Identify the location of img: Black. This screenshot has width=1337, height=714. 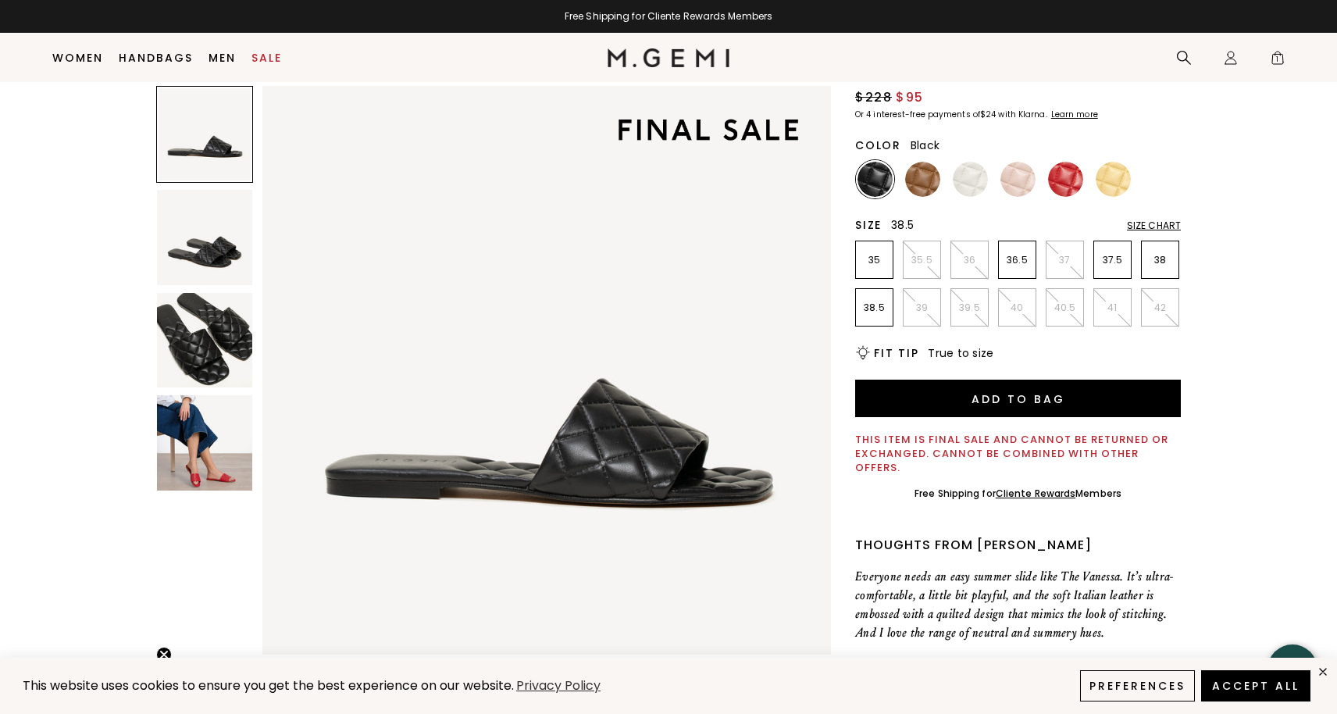
(874, 179).